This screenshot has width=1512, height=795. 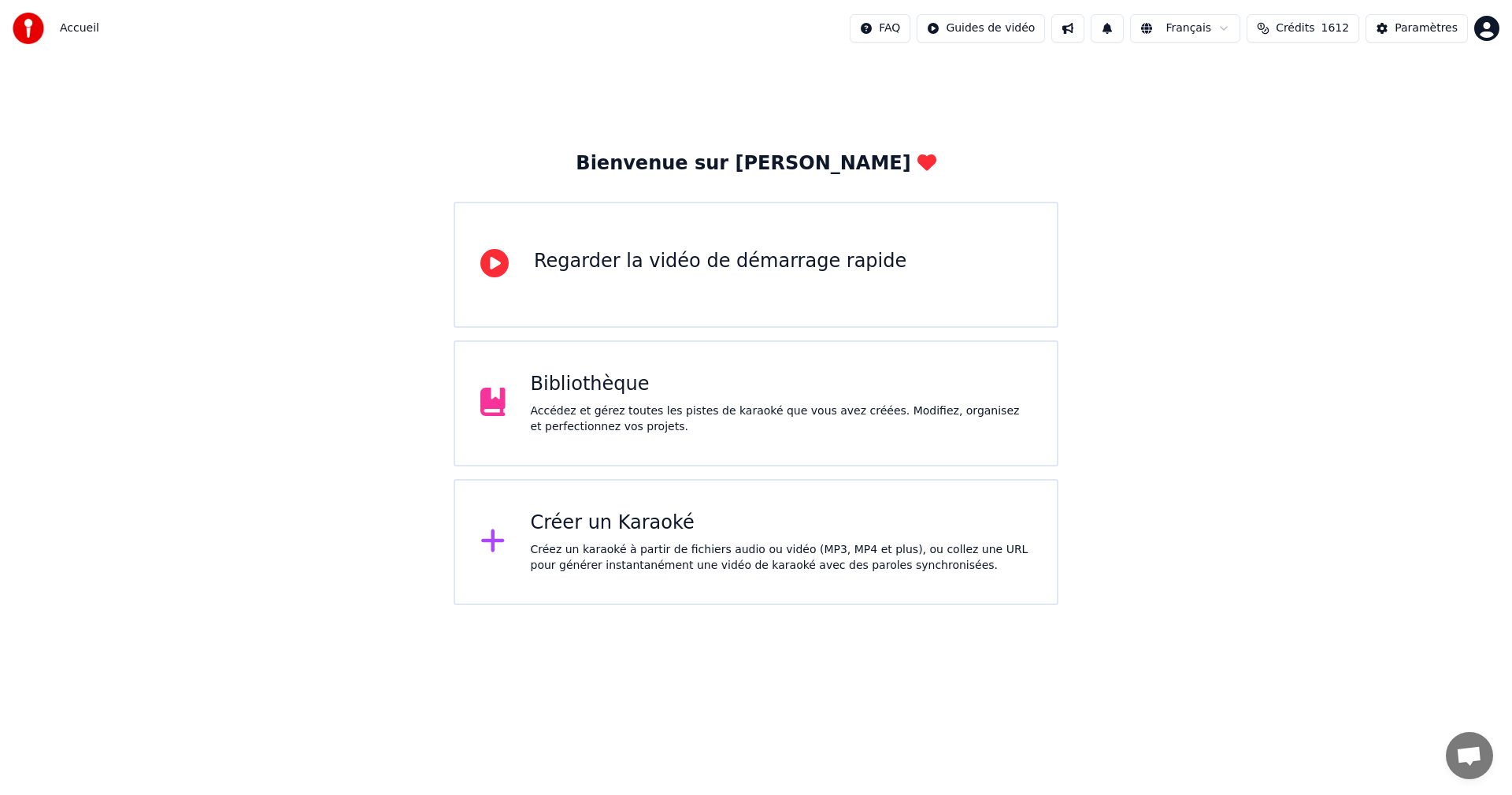 I want to click on div: Regarder la vidéo de démarrage rapide, so click(x=719, y=262).